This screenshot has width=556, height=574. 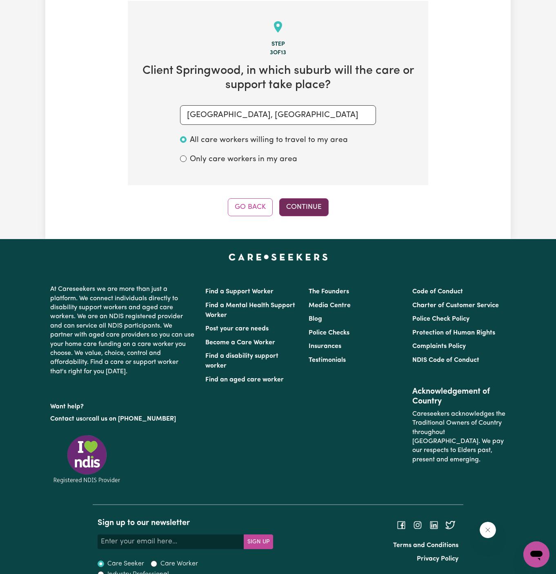 I want to click on div: Step, so click(x=278, y=44).